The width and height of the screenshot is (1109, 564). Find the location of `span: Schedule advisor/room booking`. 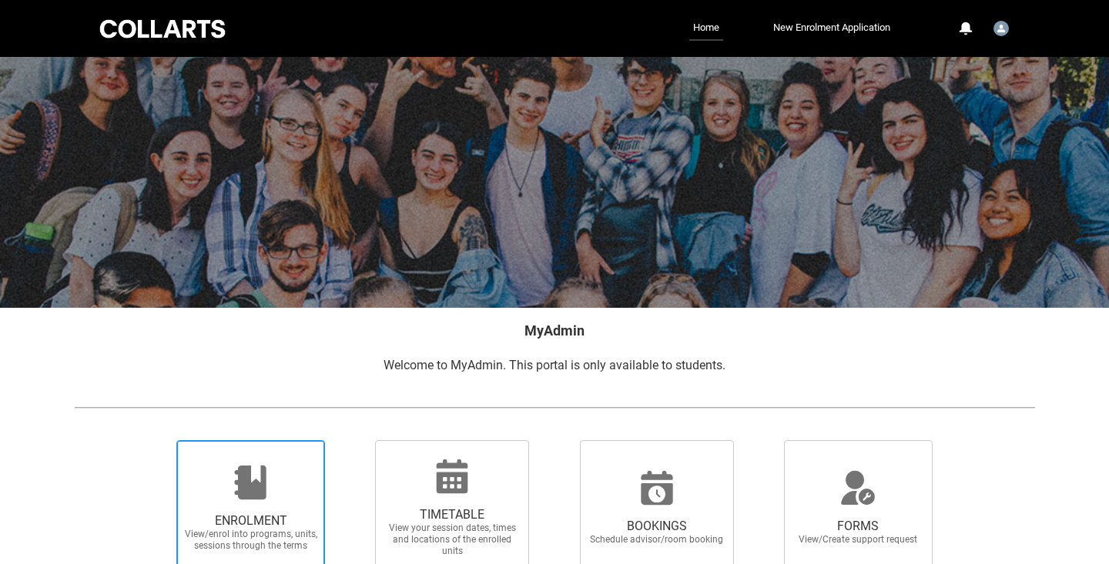

span: Schedule advisor/room booking is located at coordinates (657, 540).